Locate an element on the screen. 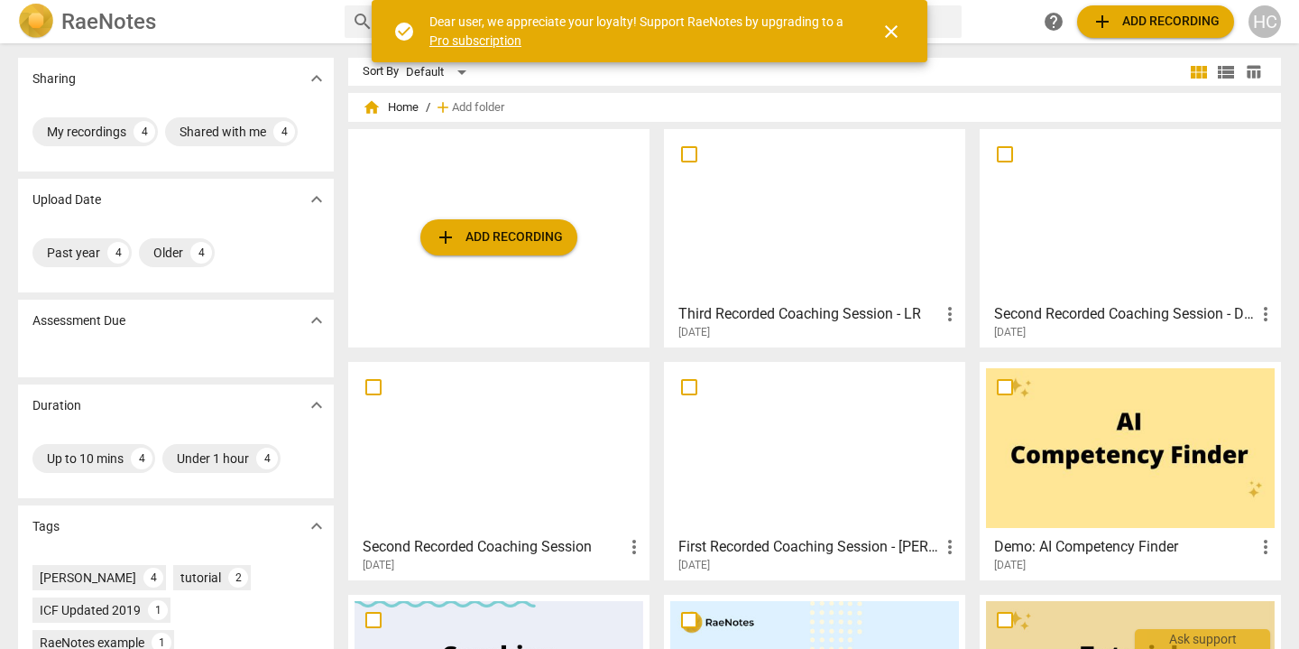  h2: RaeNotes is located at coordinates (108, 22).